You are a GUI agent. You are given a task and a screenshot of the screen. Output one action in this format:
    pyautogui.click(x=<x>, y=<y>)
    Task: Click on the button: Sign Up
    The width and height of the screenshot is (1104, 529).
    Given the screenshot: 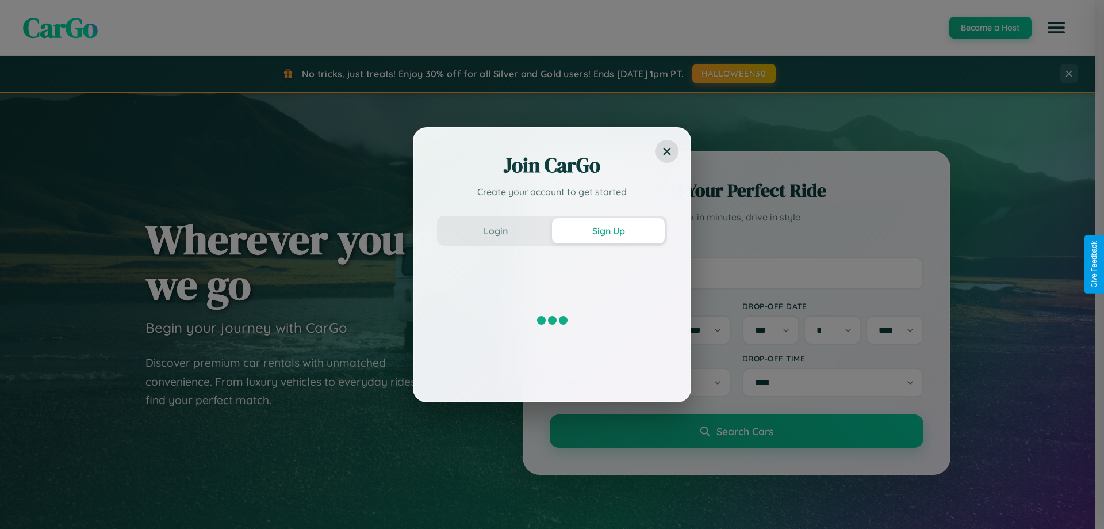 What is the action you would take?
    pyautogui.click(x=609, y=231)
    